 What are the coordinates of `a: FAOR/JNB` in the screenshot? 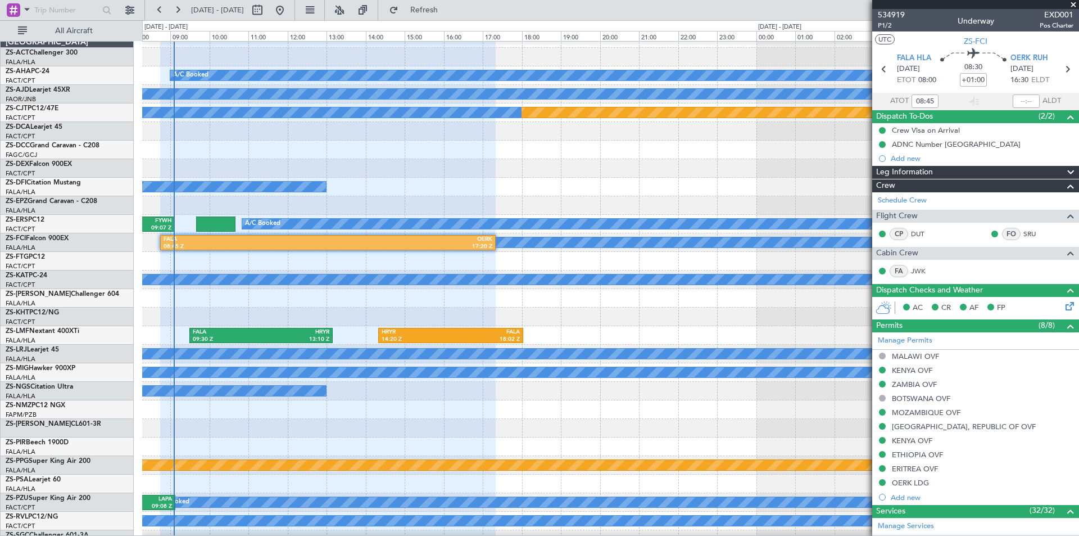 It's located at (21, 99).